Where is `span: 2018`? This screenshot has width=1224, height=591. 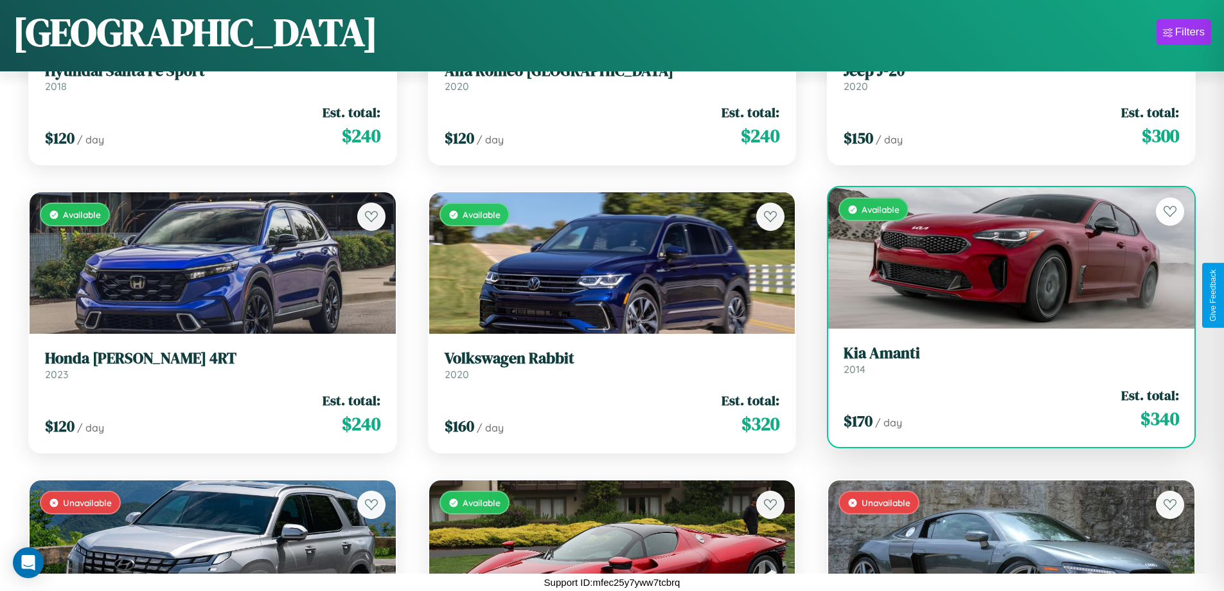 span: 2018 is located at coordinates (56, 86).